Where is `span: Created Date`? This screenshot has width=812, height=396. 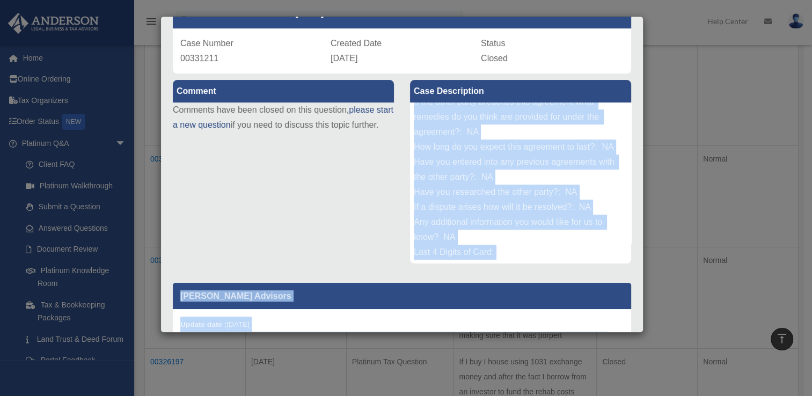 span: Created Date is located at coordinates (356, 43).